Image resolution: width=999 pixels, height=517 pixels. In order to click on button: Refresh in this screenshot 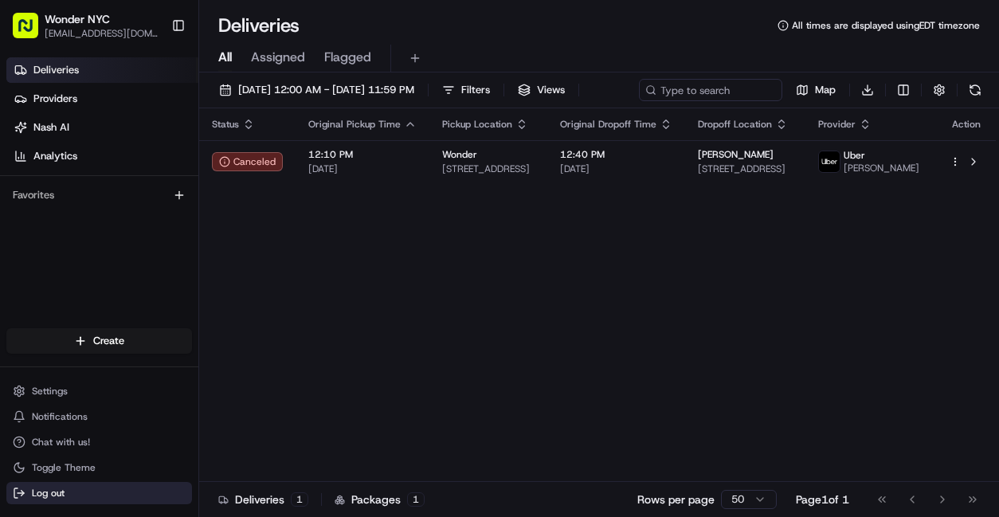, I will do `click(975, 90)`.